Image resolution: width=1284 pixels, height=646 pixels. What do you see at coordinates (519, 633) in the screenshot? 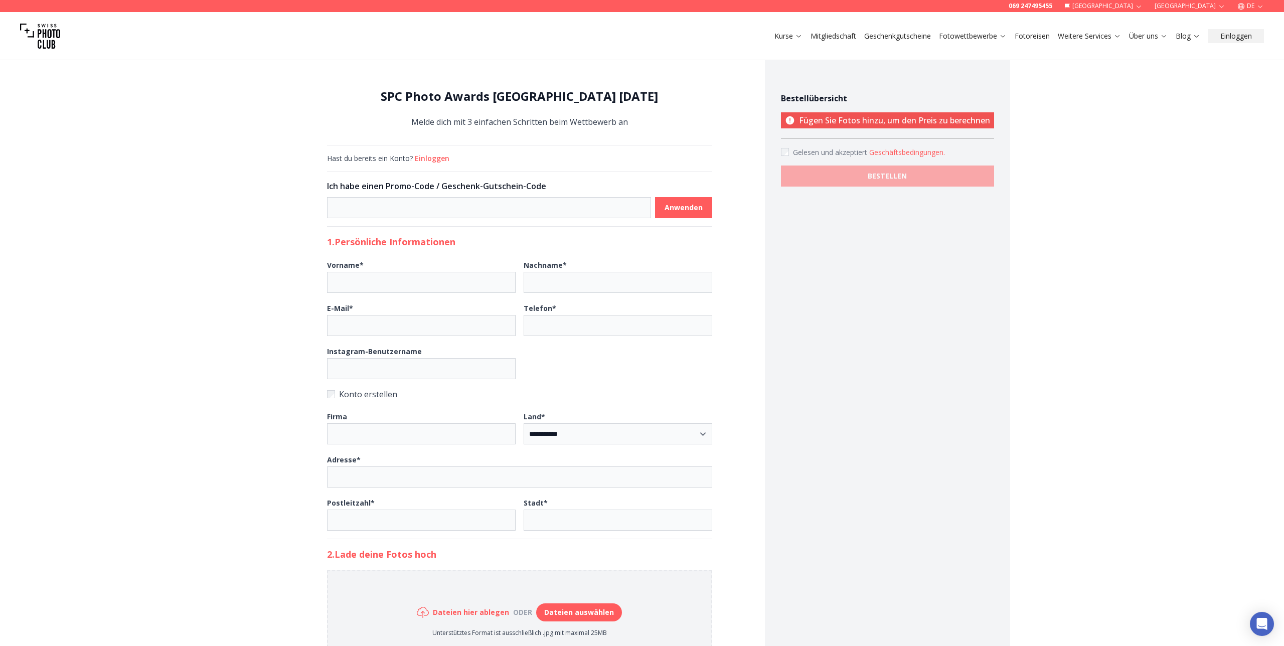
I see `p: Unterstütztes Format ist ausschließlich .jpg mit maximal 25MB` at bounding box center [519, 633].